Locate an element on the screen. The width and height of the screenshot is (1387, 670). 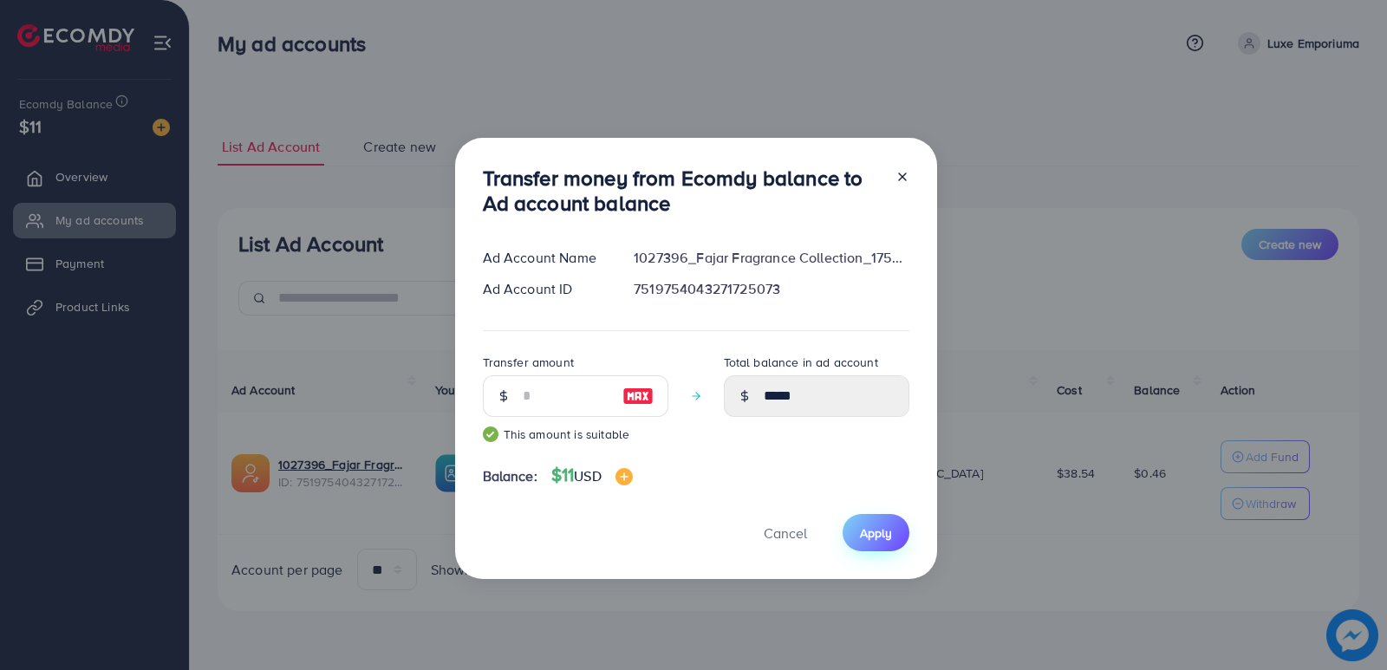
div: Ad Account Name is located at coordinates (544, 257).